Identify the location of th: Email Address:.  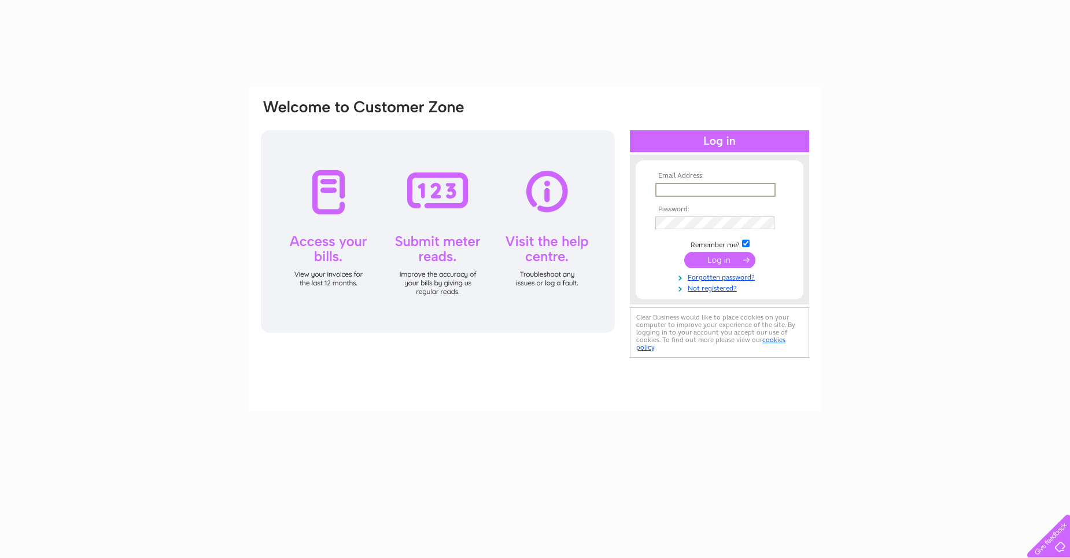
(720, 176).